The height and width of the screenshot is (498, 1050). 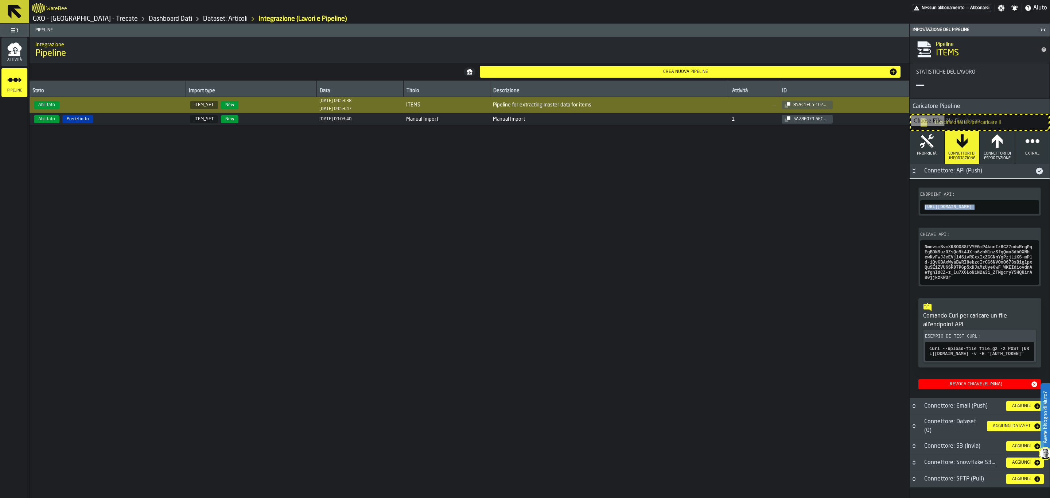 What do you see at coordinates (170, 19) in the screenshot?
I see `a: link-to-/wh/i/7274009e-5361-4e21-8e36-7045ee840609/data` at bounding box center [170, 19].